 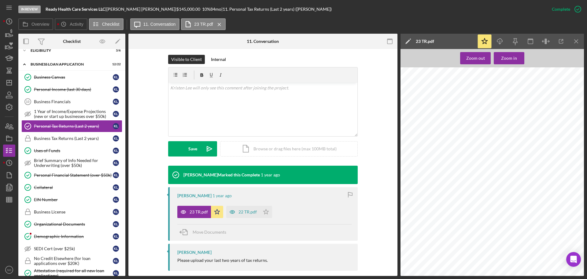 What do you see at coordinates (155, 24) in the screenshot?
I see `button: 11. Conversation` at bounding box center [155, 24].